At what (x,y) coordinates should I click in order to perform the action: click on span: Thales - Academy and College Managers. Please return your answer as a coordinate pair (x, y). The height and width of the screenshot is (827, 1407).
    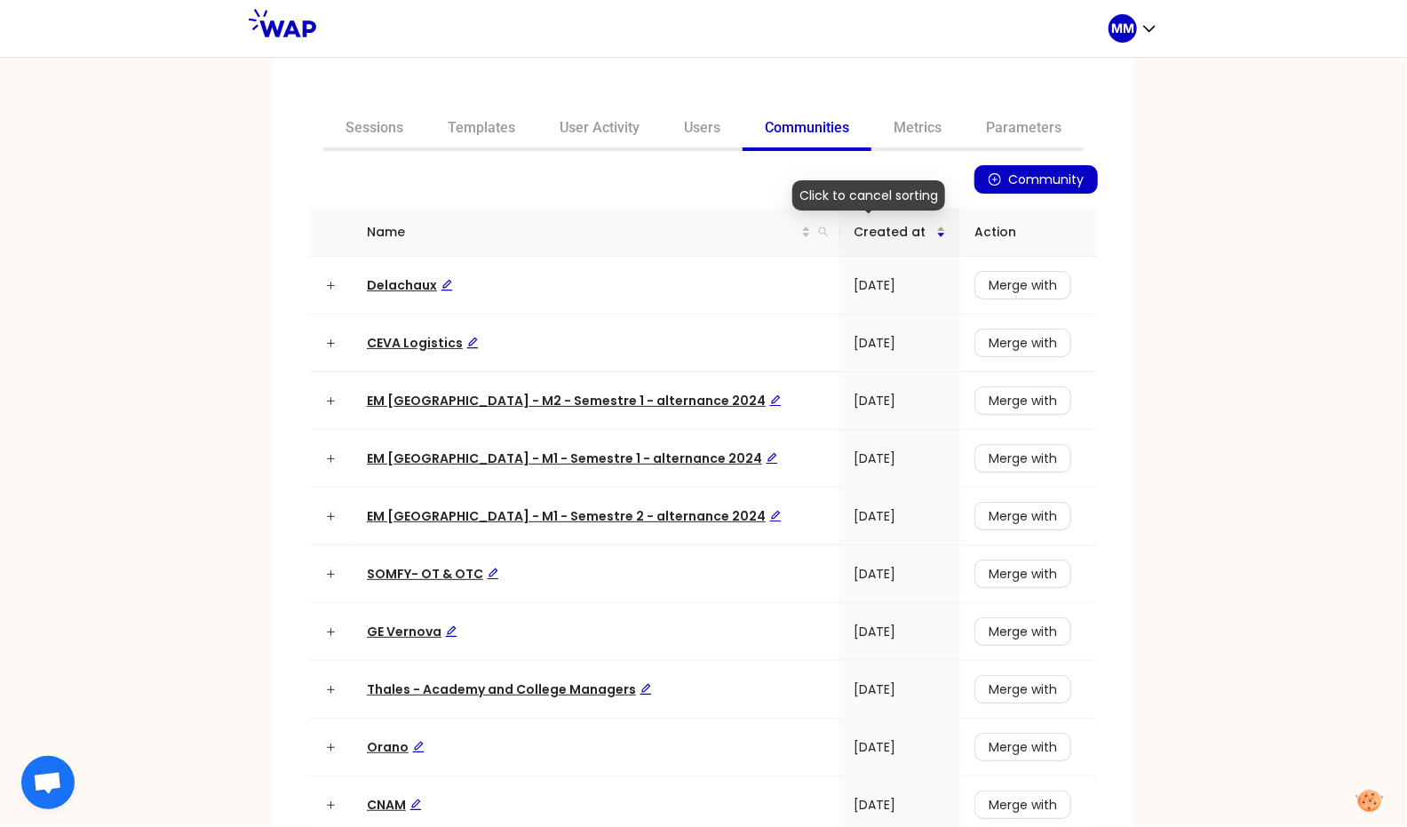
    Looking at the image, I should click on (509, 689).